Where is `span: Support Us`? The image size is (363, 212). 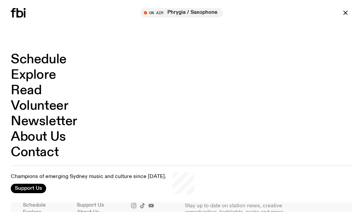
span: Support Us is located at coordinates (28, 189).